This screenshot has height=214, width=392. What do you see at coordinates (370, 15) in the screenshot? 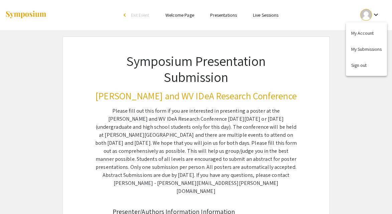
I see `button: Expand account dropdown` at bounding box center [370, 15].